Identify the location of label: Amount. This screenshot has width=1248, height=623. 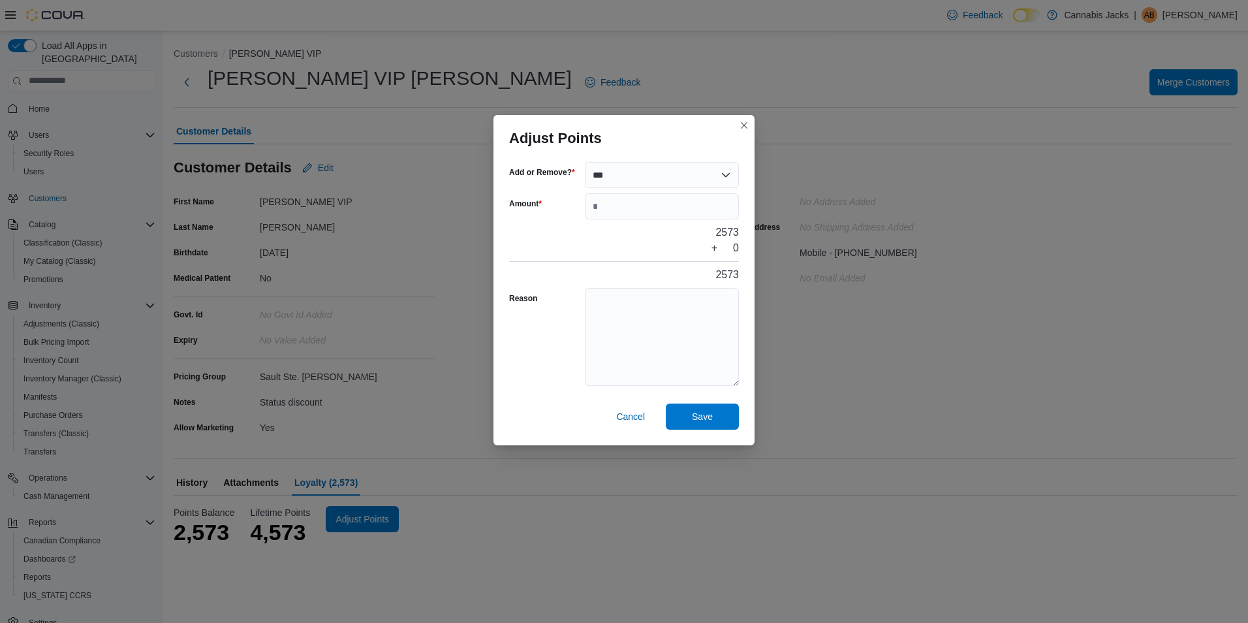
(526, 204).